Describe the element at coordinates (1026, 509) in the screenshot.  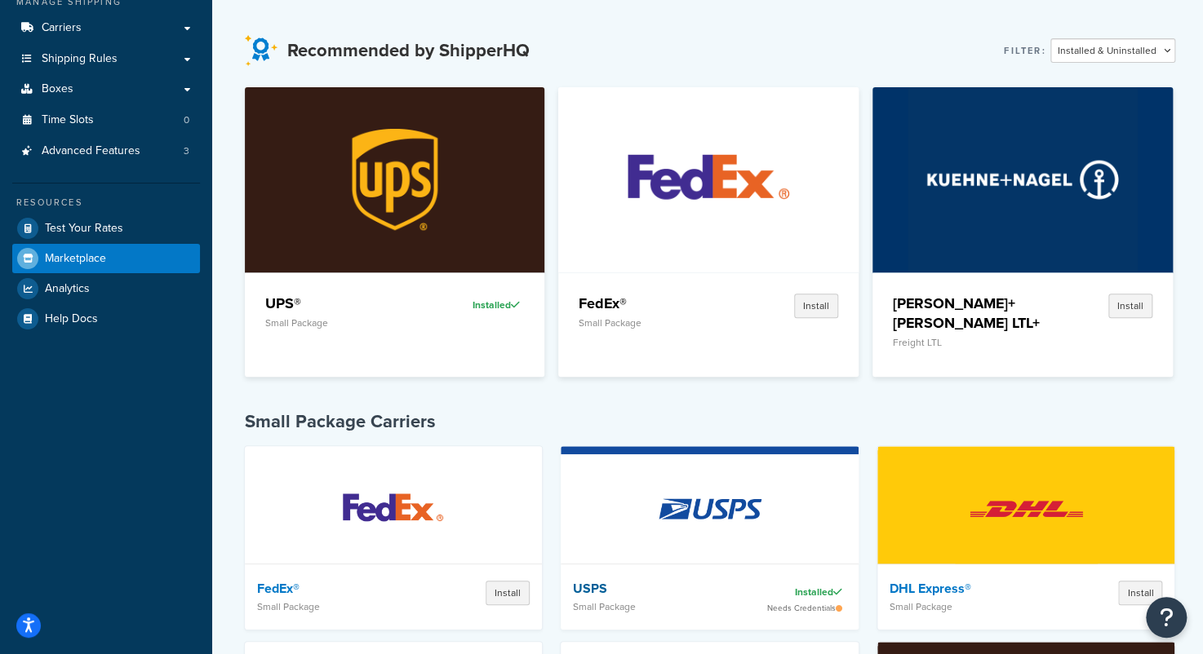
I see `img: DHL Express®` at that location.